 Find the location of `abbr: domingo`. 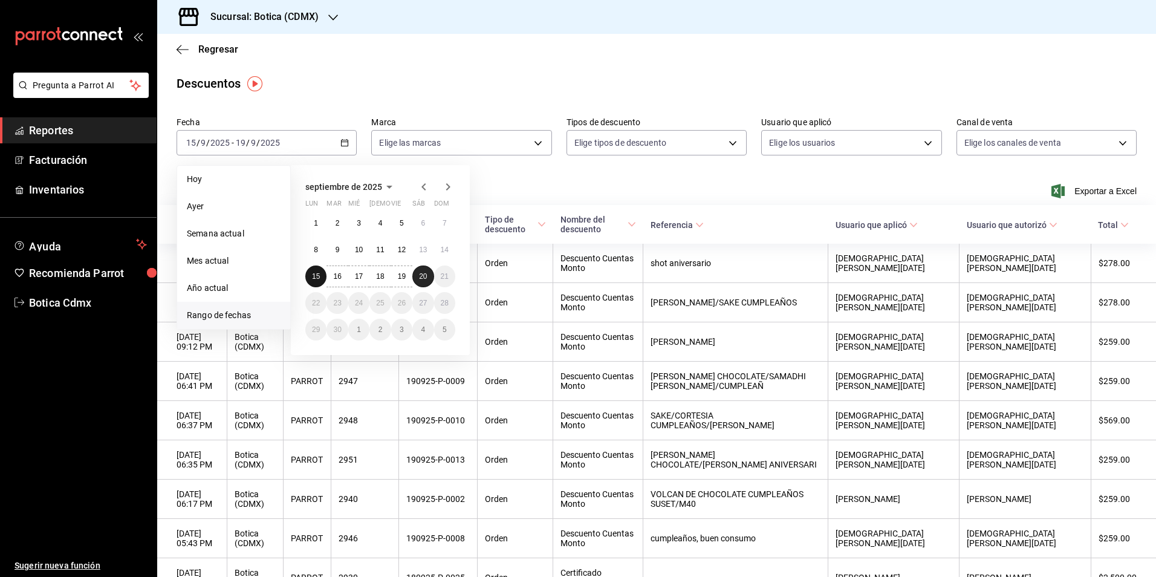

abbr: domingo is located at coordinates (441, 206).